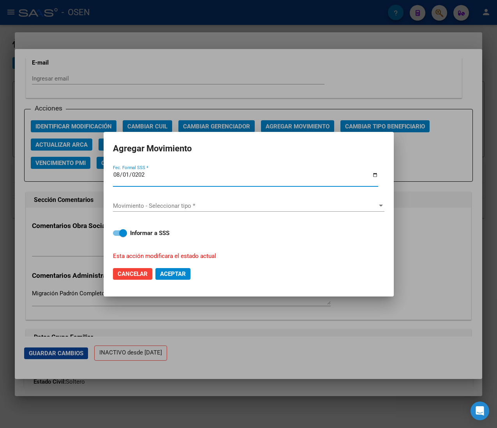  What do you see at coordinates (132, 274) in the screenshot?
I see `span: Cancelar` at bounding box center [132, 274].